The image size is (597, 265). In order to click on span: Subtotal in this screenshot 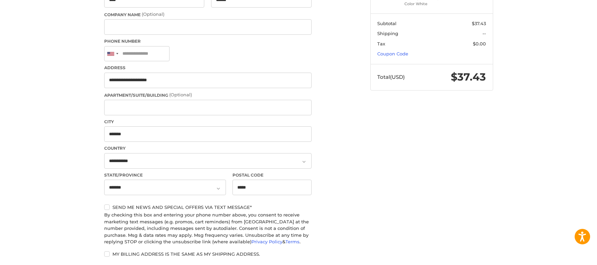, I will do `click(387, 23)`.